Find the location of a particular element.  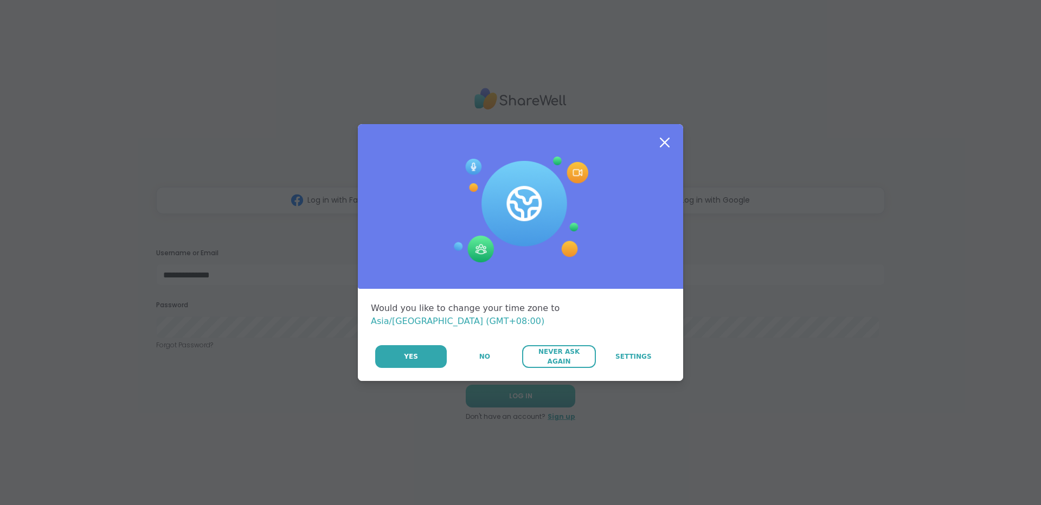

span: No is located at coordinates (485, 357).